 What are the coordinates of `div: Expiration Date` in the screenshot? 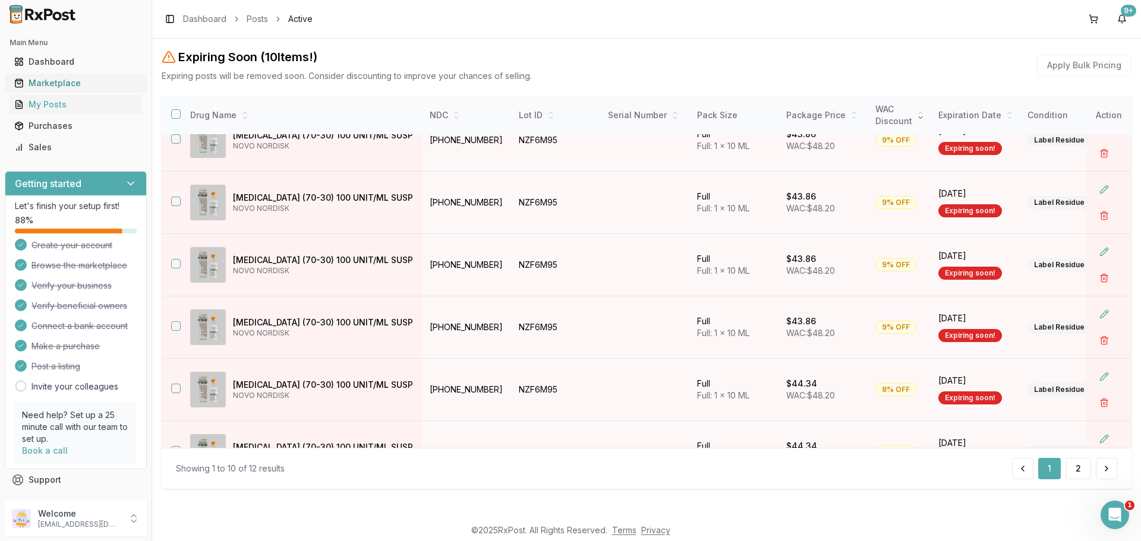 It's located at (976, 115).